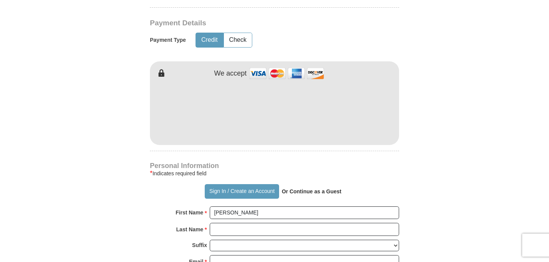 The width and height of the screenshot is (549, 262). Describe the element at coordinates (238, 40) in the screenshot. I see `button: Check` at that location.